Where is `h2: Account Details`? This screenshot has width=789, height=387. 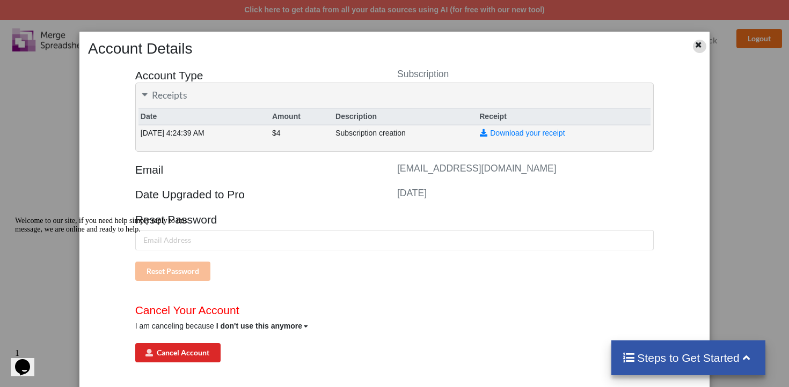 h2: Account Details is located at coordinates (368, 49).